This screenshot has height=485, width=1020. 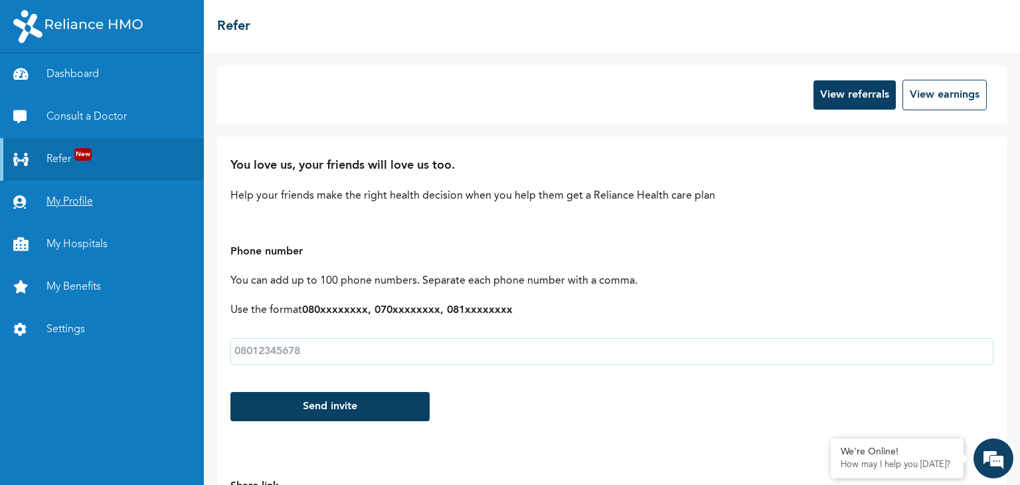 I want to click on b: 080xxxxxxxx, 070xxxxxxxx, 081xxxxxxxx, so click(x=407, y=310).